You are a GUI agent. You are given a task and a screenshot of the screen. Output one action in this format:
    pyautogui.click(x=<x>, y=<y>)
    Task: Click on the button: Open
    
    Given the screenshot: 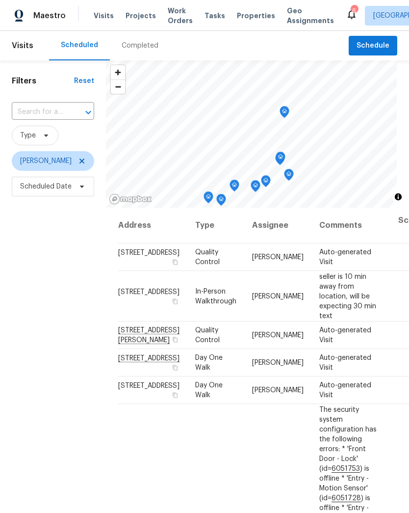 What is the action you would take?
    pyautogui.click(x=88, y=112)
    